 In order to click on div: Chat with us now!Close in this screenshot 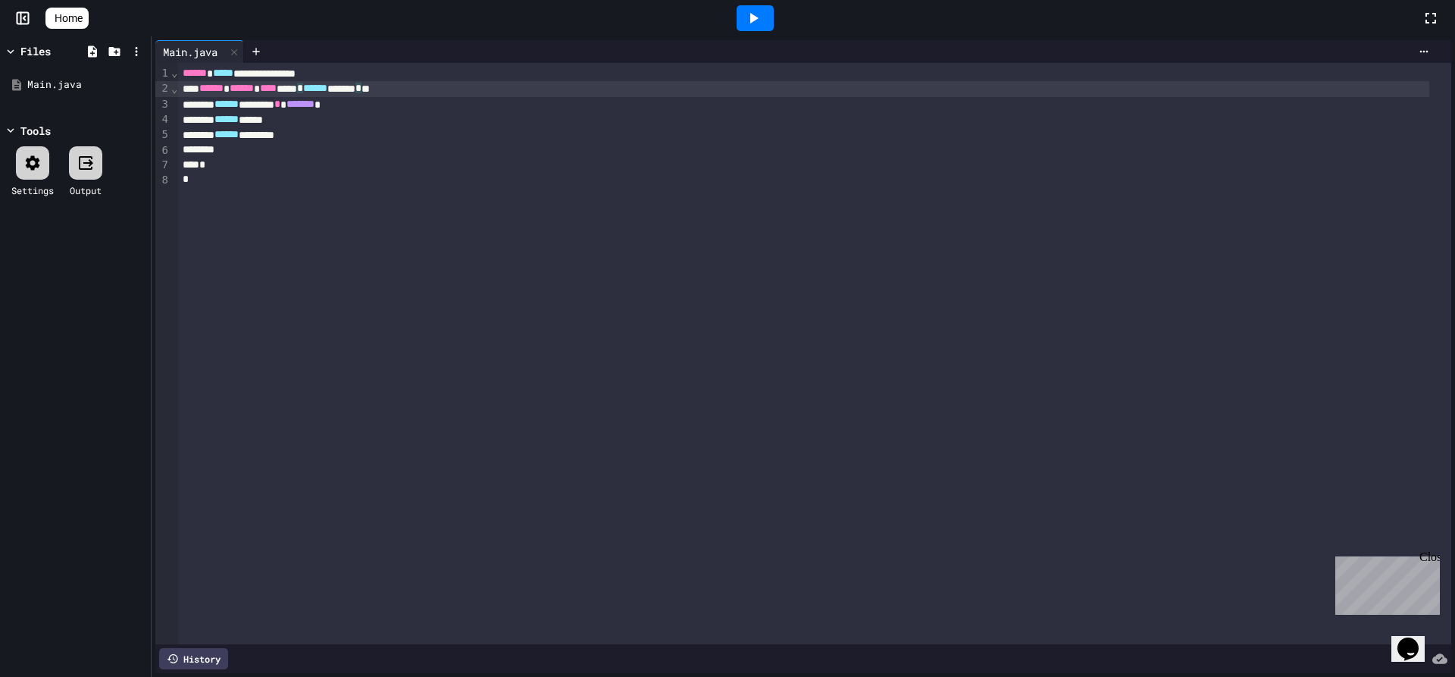, I will do `click(55, 51)`.